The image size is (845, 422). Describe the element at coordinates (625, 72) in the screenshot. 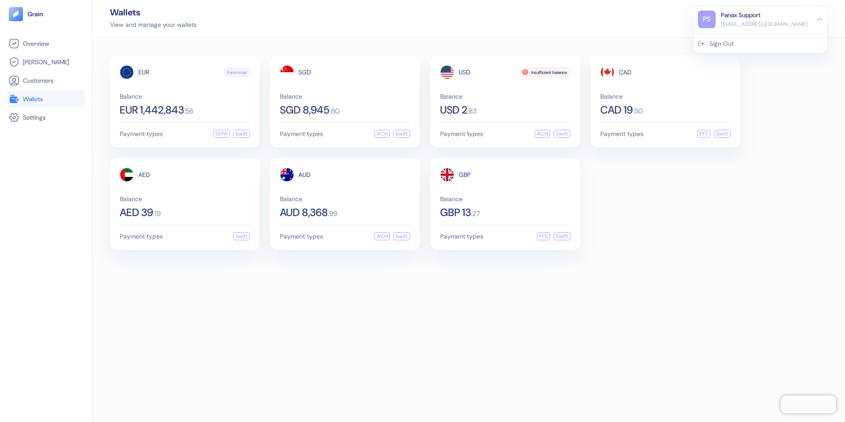

I see `span: CAD` at that location.